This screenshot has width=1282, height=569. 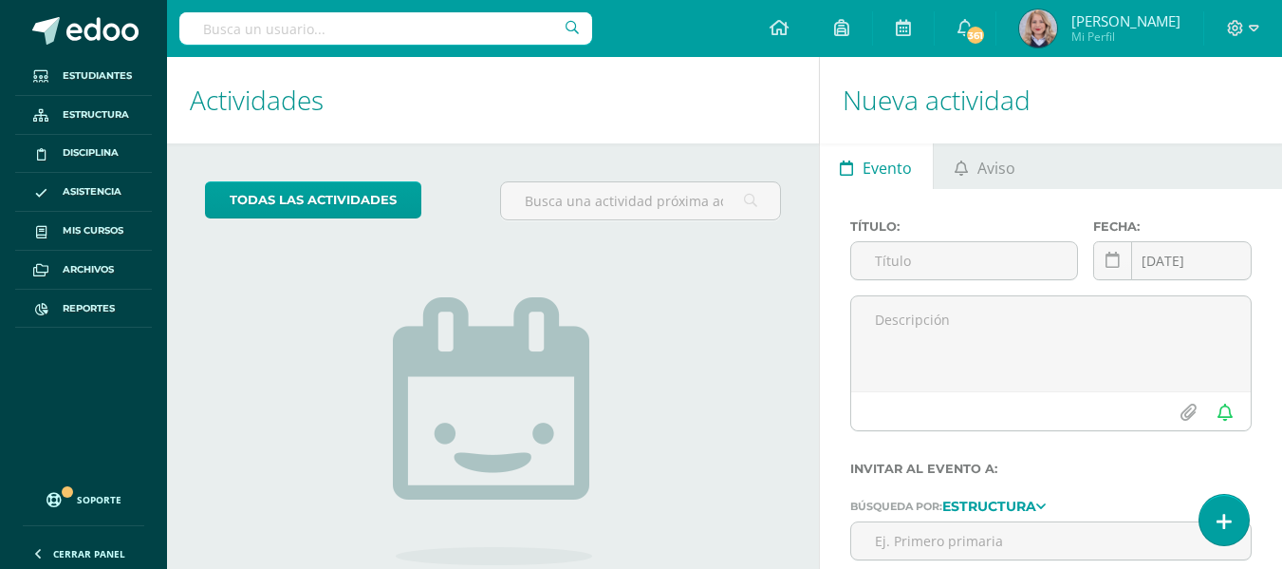 I want to click on span: Soporte, so click(x=99, y=499).